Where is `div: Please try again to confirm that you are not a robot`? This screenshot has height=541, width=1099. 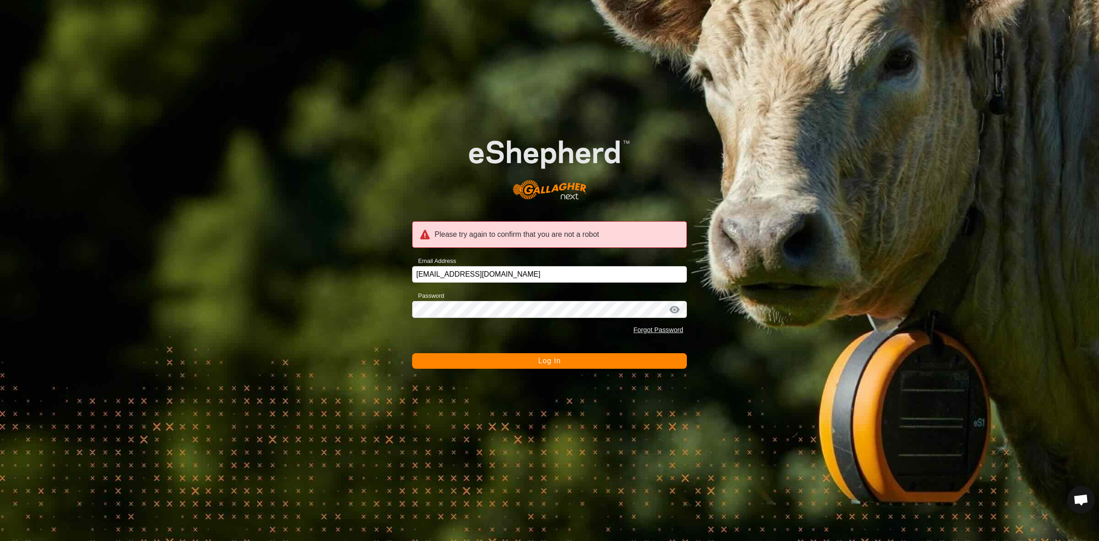 div: Please try again to confirm that you are not a robot is located at coordinates (549, 234).